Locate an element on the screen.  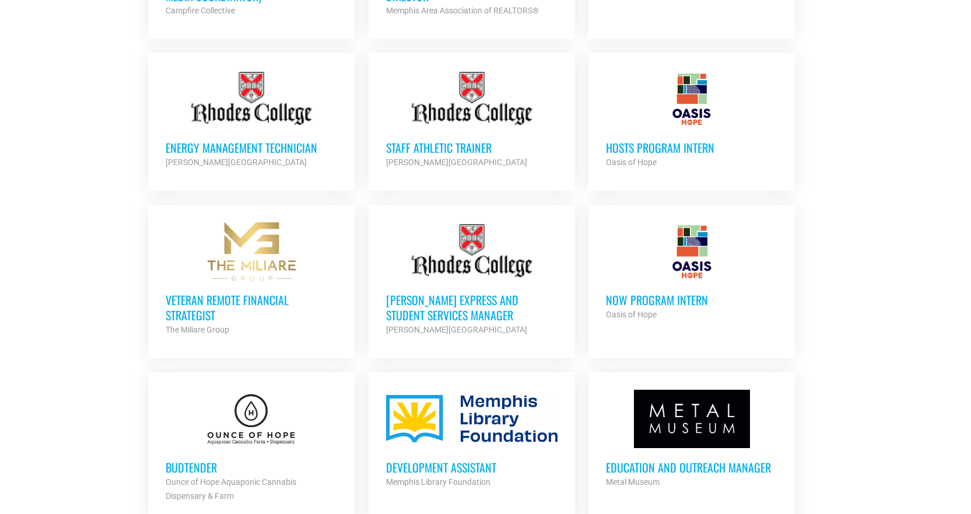
a: Education and Outreach Manager Metal Museum is located at coordinates (692, 439).